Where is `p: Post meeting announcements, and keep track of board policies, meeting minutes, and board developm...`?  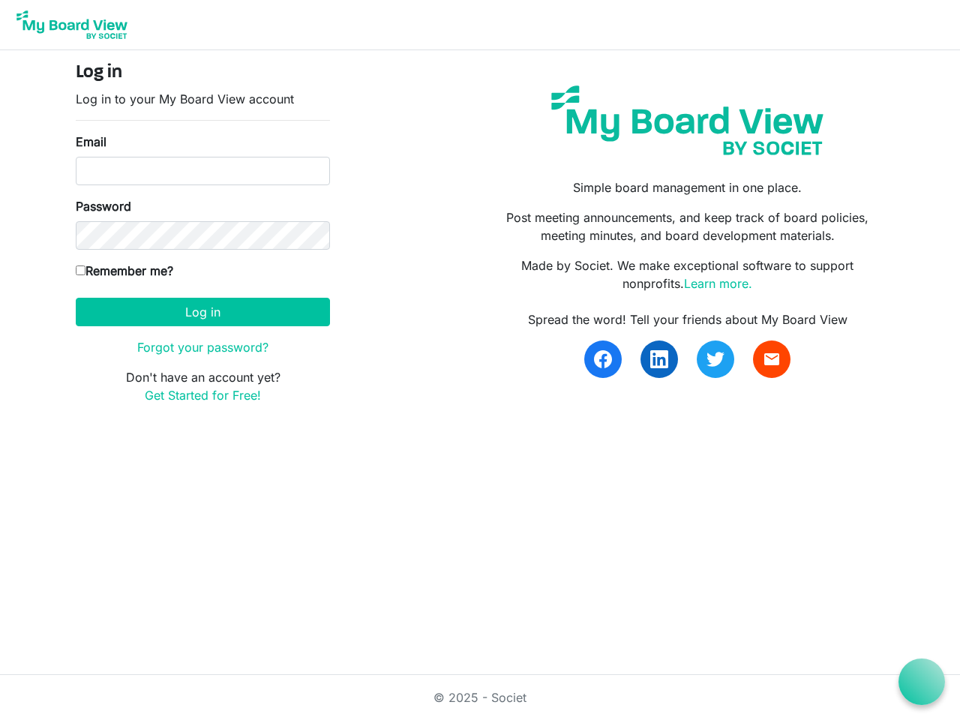
p: Post meeting announcements, and keep track of board policies, meeting minutes, and board developm... is located at coordinates (688, 226).